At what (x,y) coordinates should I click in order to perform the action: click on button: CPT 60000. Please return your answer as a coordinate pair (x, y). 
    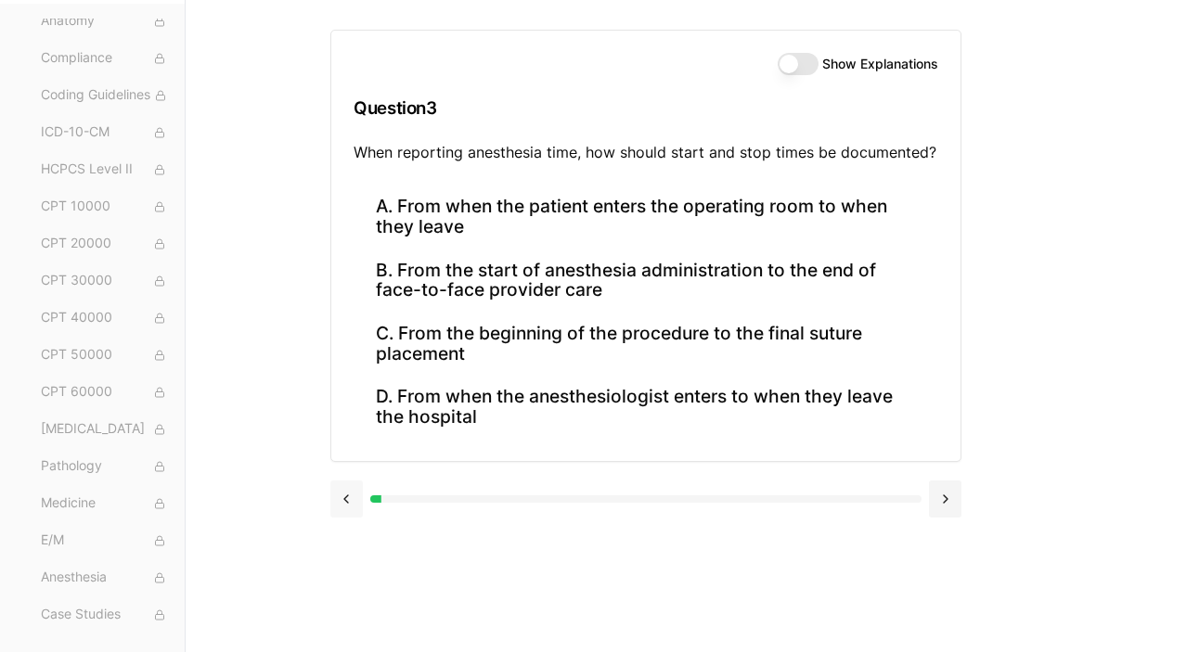
    Looking at the image, I should click on (105, 393).